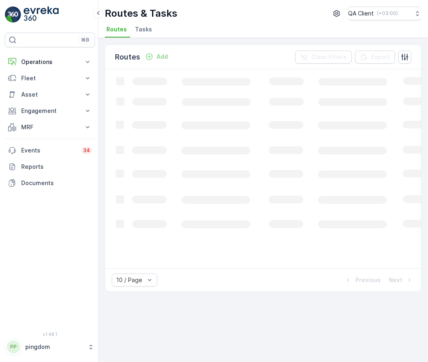  What do you see at coordinates (50, 347) in the screenshot?
I see `button: PPpingdom` at bounding box center [50, 347].